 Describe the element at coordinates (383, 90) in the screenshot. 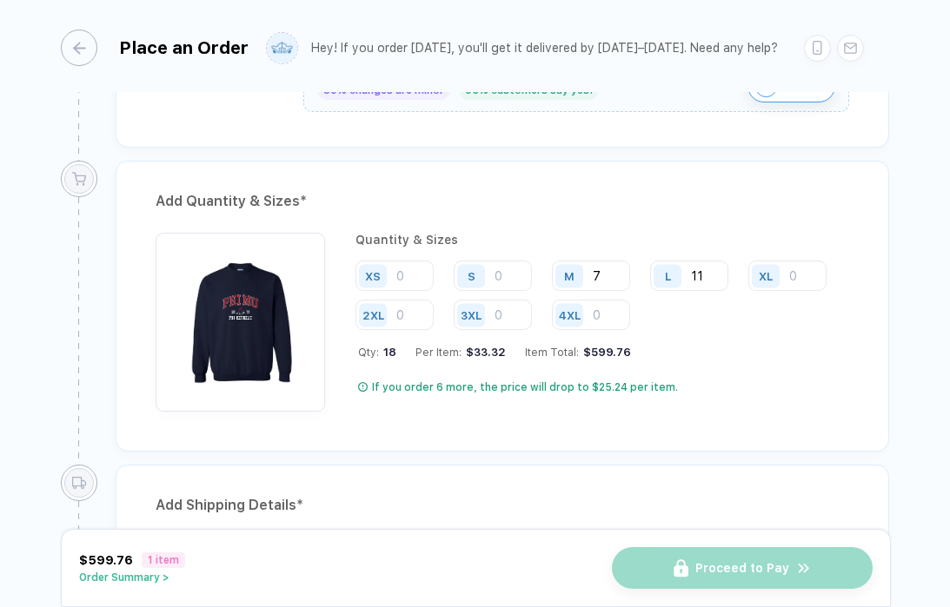

I see `div: 80% changes are minor` at that location.